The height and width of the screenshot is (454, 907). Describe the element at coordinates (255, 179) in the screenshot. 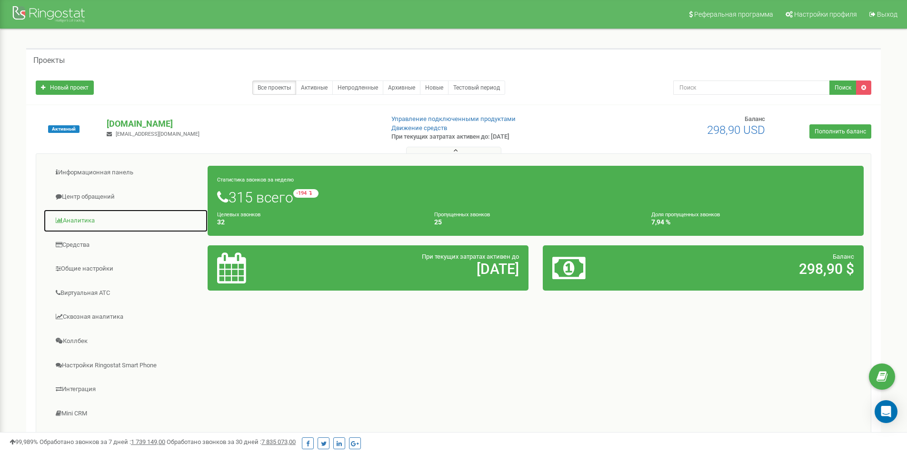

I see `small: Статистика звонков за неделю` at that location.